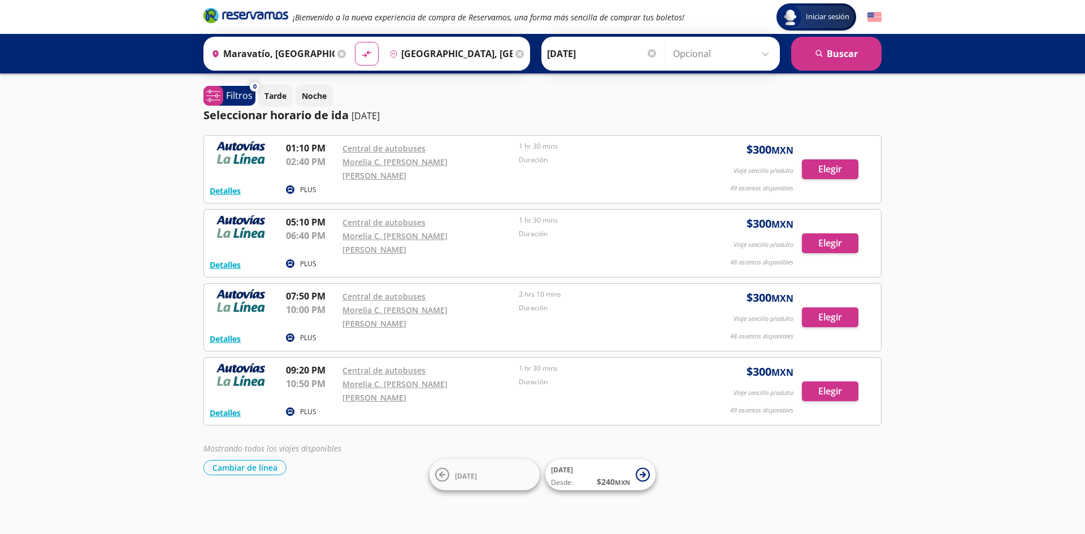 Image resolution: width=1085 pixels, height=534 pixels. What do you see at coordinates (255, 86) in the screenshot?
I see `span: 0` at bounding box center [255, 86].